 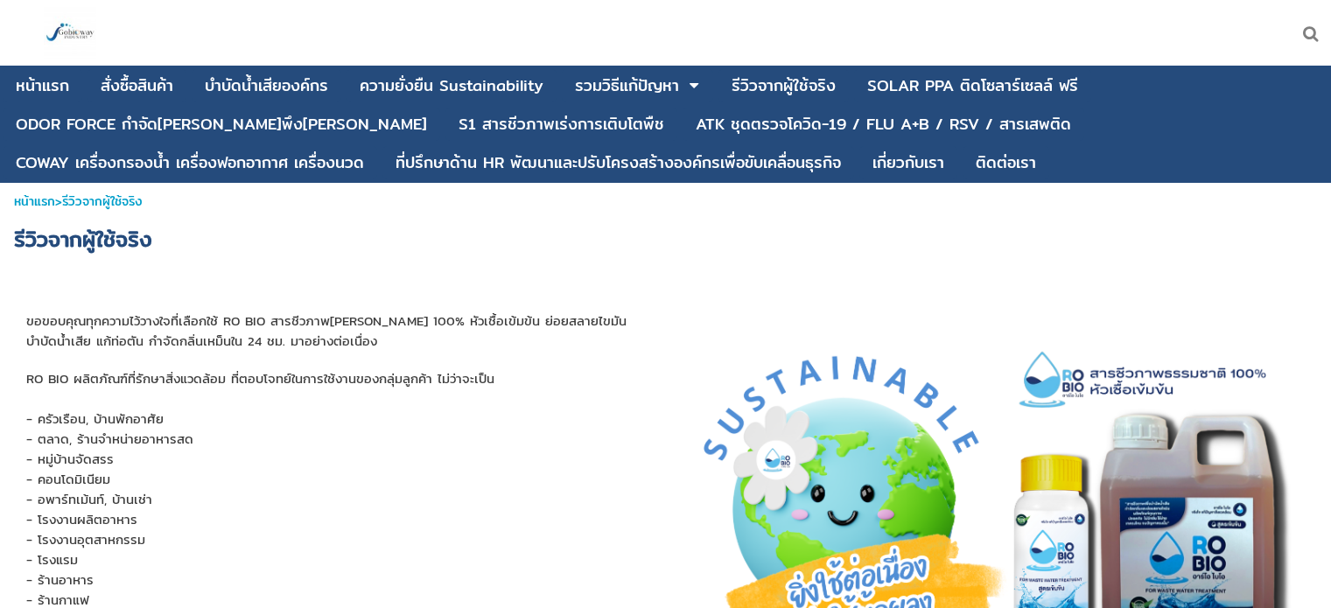 I want to click on div: สั่งซื้อสินค้า, so click(x=137, y=86).